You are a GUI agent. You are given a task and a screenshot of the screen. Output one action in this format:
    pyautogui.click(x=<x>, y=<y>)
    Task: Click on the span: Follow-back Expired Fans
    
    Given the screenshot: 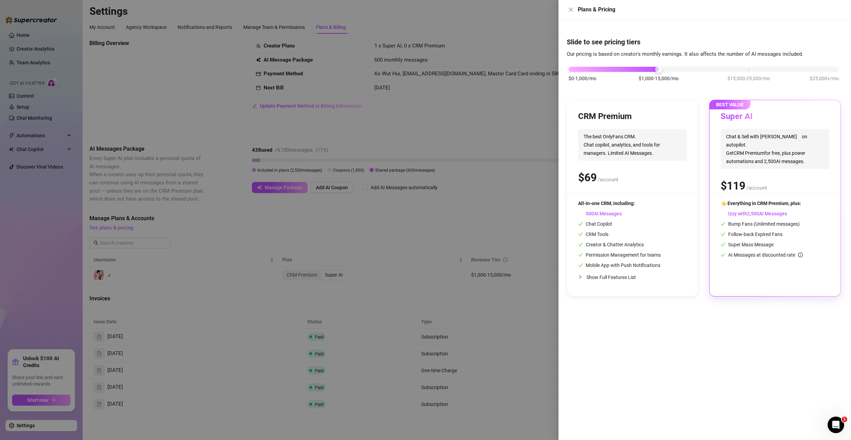 What is the action you would take?
    pyautogui.click(x=752, y=234)
    